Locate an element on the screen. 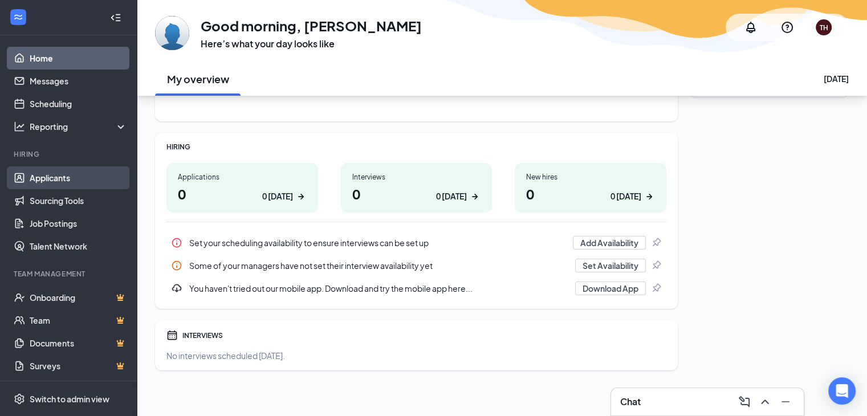 The image size is (867, 416). a: Home is located at coordinates (78, 58).